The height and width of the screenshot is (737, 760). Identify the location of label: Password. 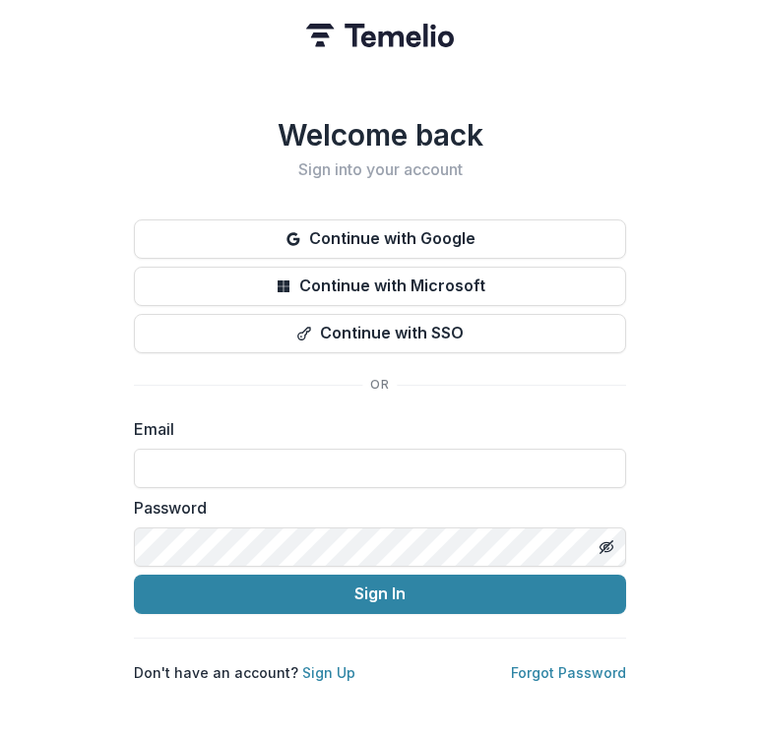
(374, 508).